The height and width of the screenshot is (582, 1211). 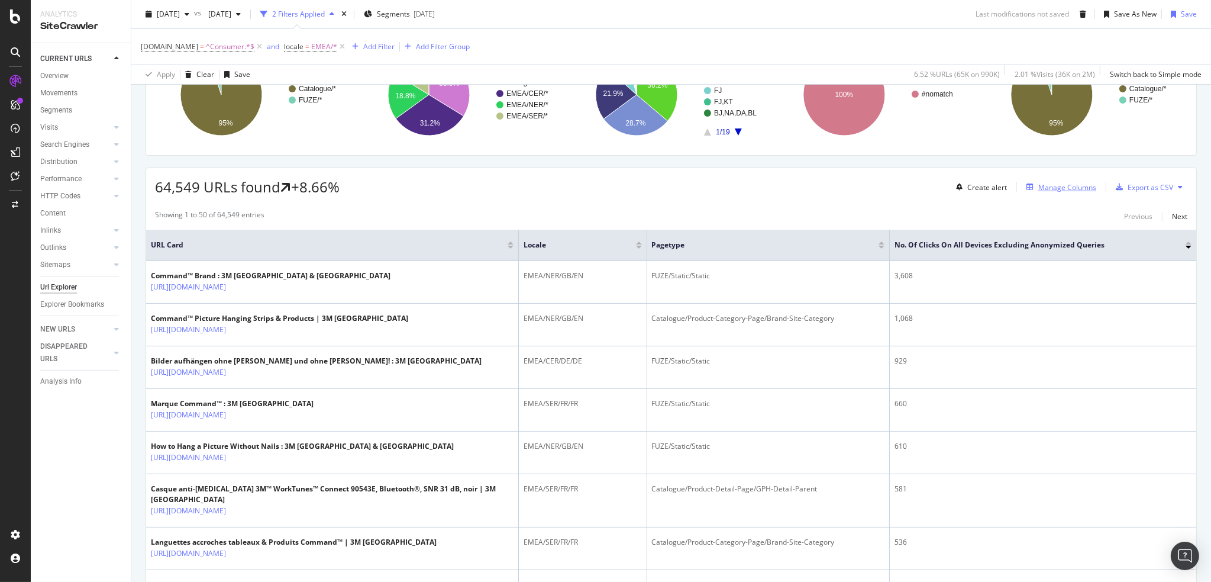 I want to click on div: Sitemaps, so click(x=55, y=265).